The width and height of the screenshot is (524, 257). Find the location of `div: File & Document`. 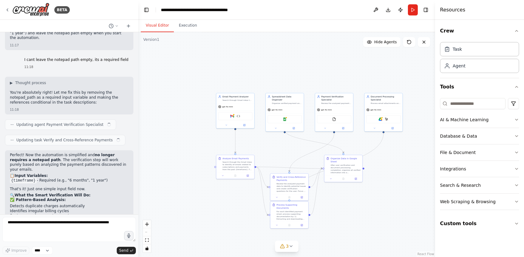

div: File & Document is located at coordinates (458, 152).